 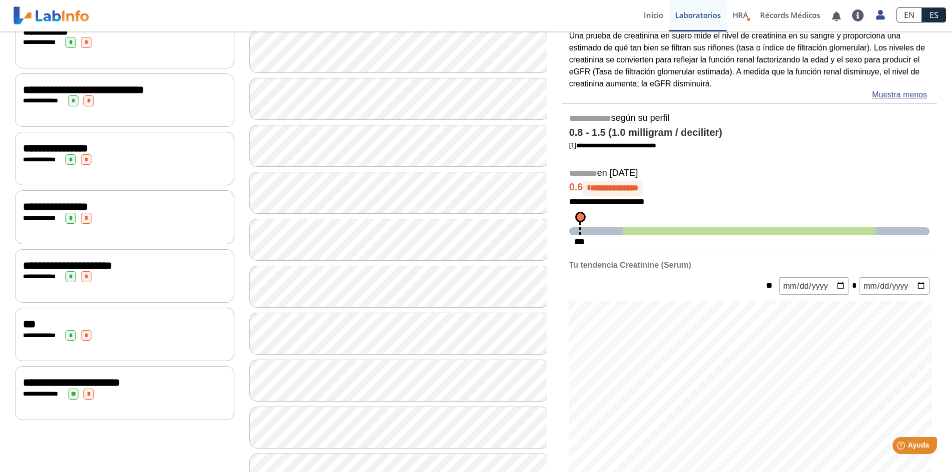 What do you see at coordinates (55, 12) in the screenshot?
I see `span: Ayuda` at bounding box center [55, 12].